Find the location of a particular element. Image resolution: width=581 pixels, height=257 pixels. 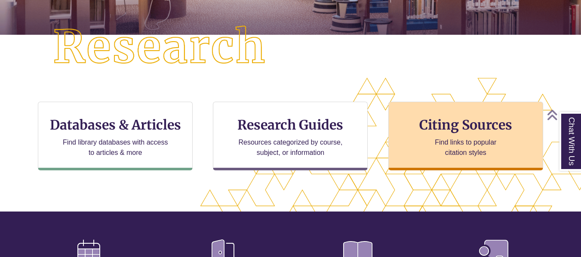

h3: Citing Sources is located at coordinates (465, 125).